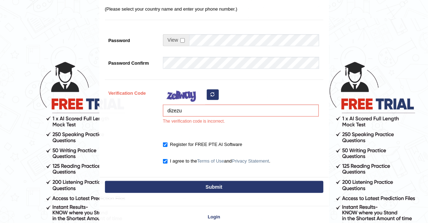 This screenshot has height=223, width=428. I want to click on input: Show/Hide Password, so click(182, 40).